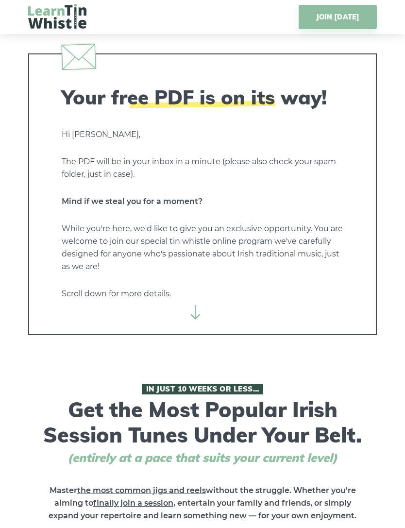  What do you see at coordinates (141, 490) in the screenshot?
I see `span: the most common jigs and reels` at bounding box center [141, 490].